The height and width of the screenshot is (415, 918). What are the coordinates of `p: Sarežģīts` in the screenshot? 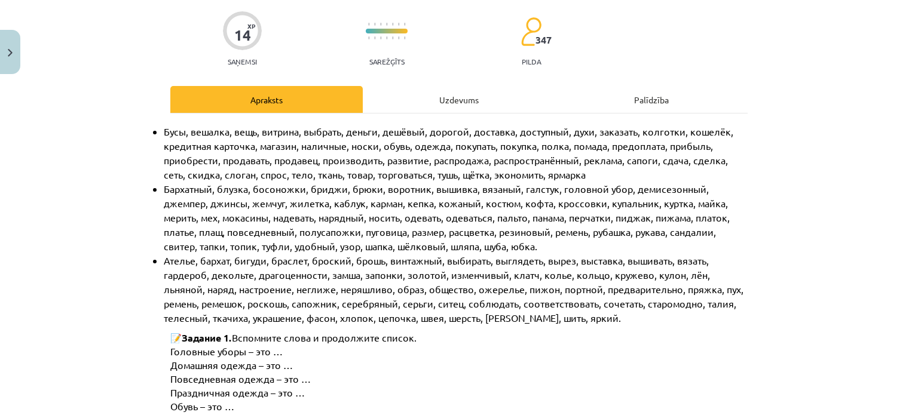 It's located at (387, 62).